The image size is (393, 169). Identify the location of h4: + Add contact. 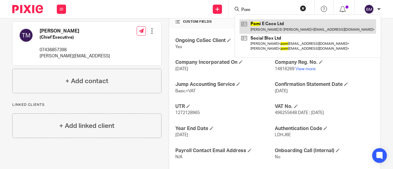
(87, 81).